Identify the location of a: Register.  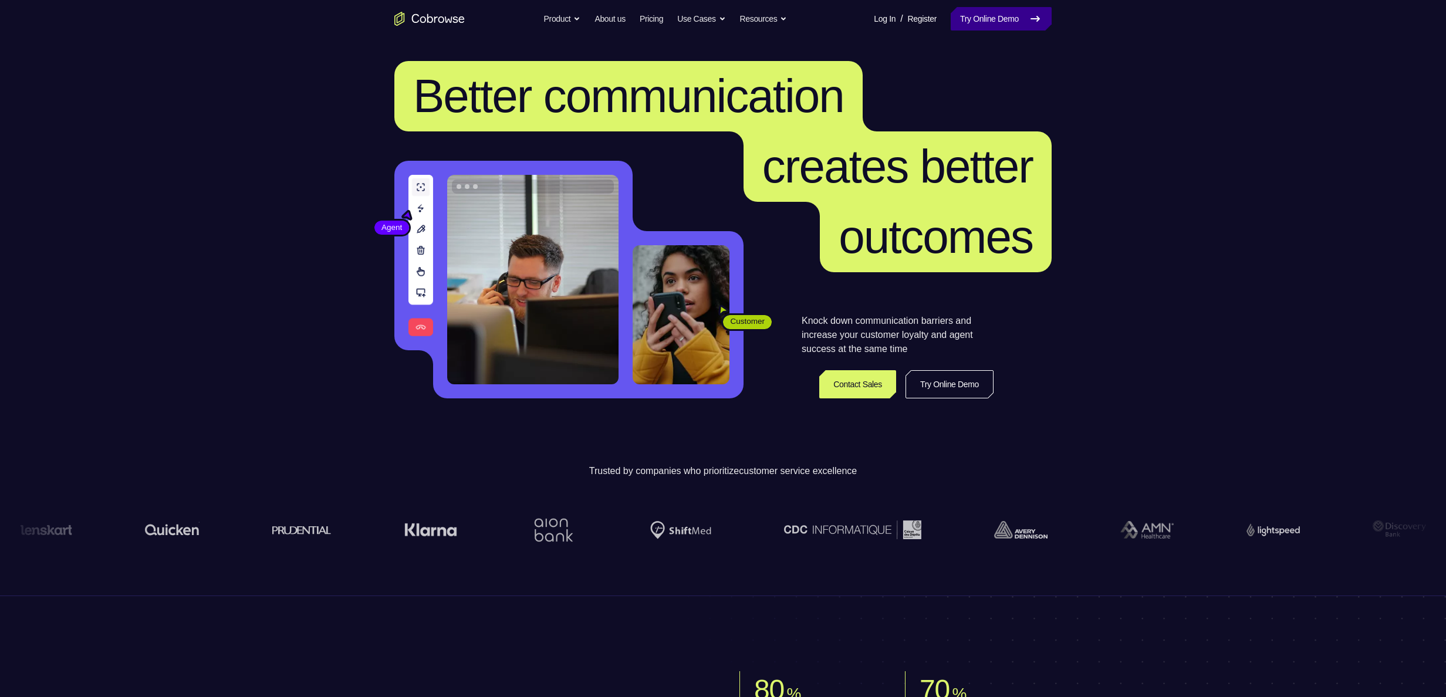
(922, 19).